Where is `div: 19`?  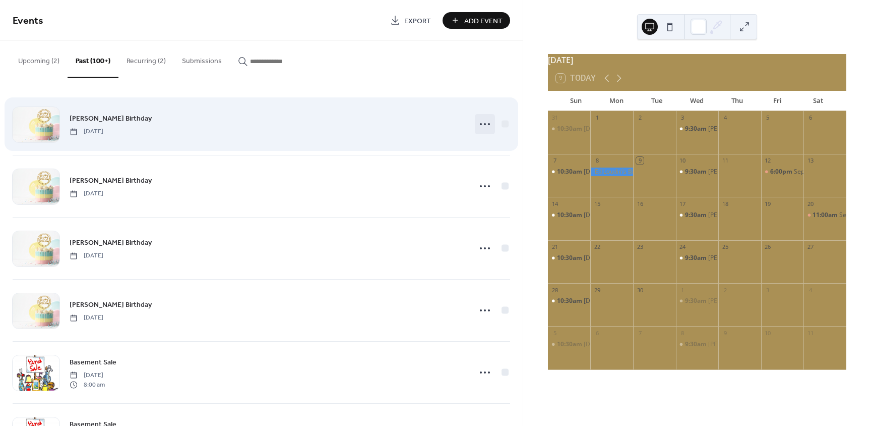 div: 19 is located at coordinates (768, 203).